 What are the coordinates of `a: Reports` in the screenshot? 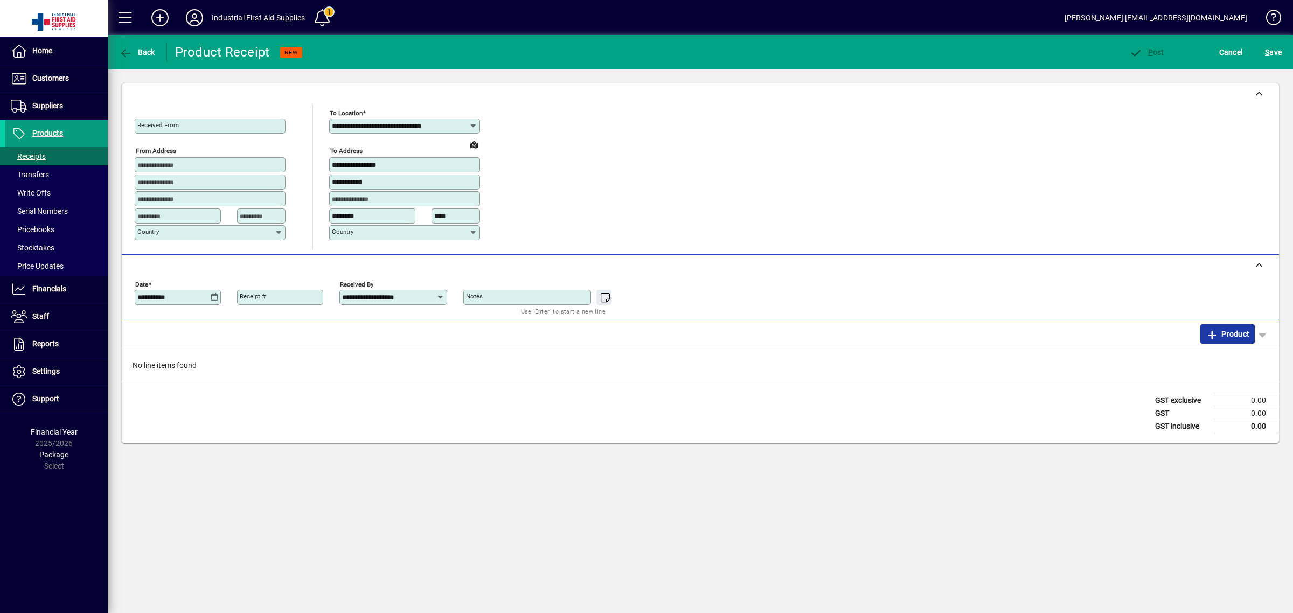 It's located at (57, 344).